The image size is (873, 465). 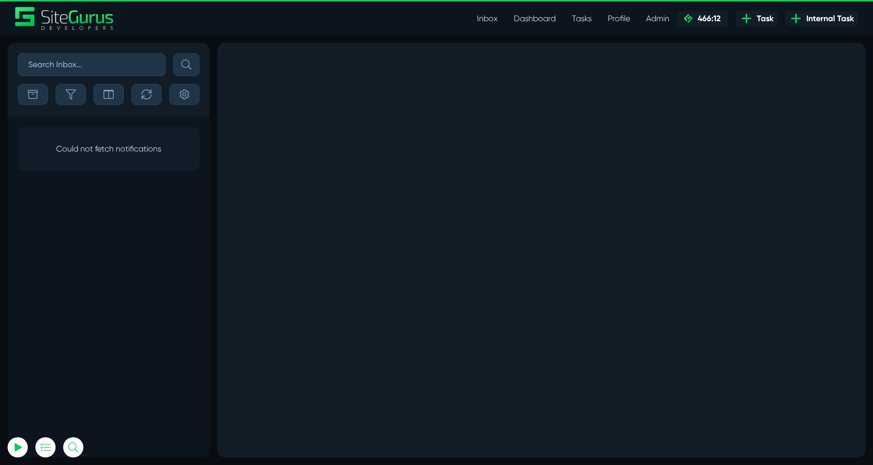 I want to click on a: Dashboard, so click(x=535, y=19).